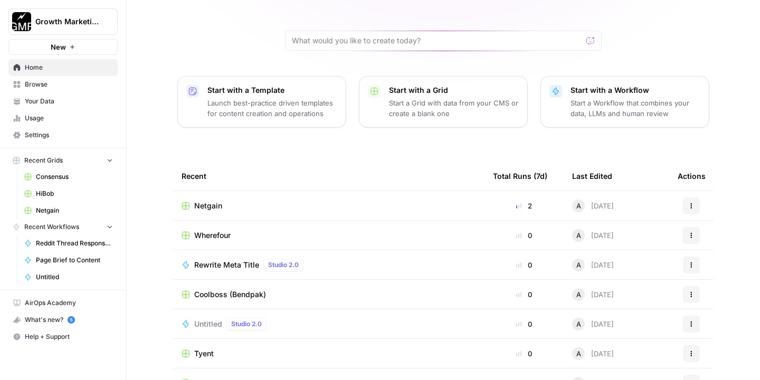 The height and width of the screenshot is (380, 760). What do you see at coordinates (69, 337) in the screenshot?
I see `span: Help + Support` at bounding box center [69, 337].